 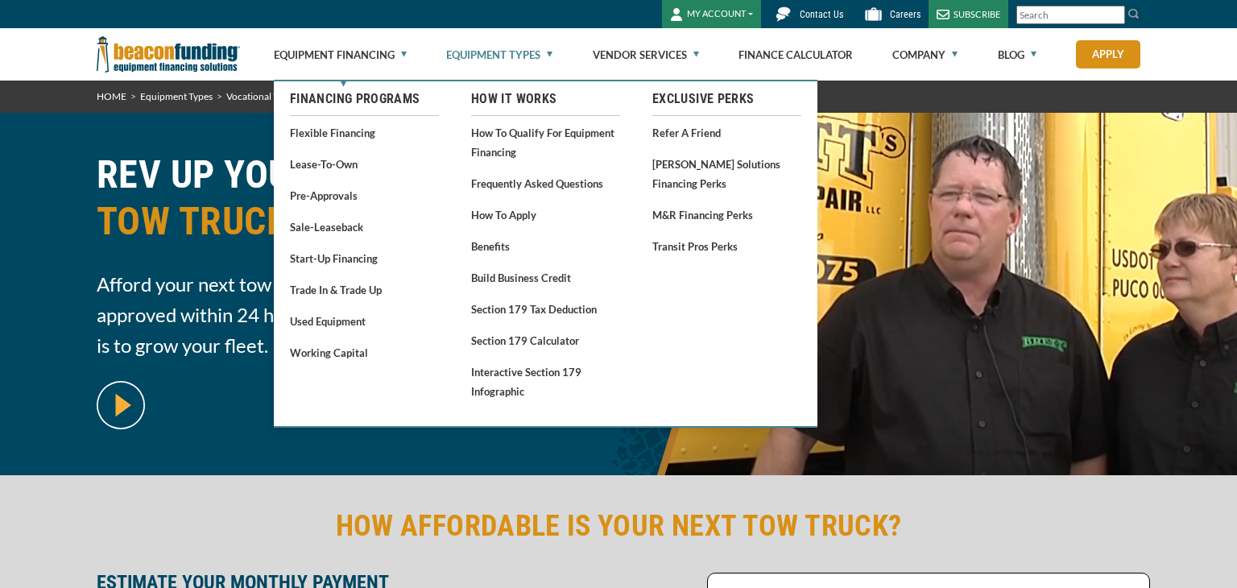 I want to click on a: Financing Programs, so click(x=364, y=99).